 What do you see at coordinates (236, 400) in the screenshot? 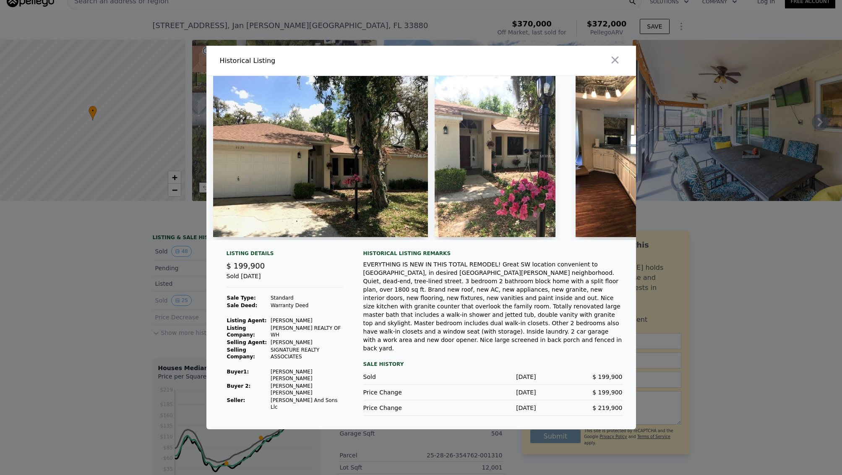
I see `strong: Seller :` at bounding box center [236, 400].